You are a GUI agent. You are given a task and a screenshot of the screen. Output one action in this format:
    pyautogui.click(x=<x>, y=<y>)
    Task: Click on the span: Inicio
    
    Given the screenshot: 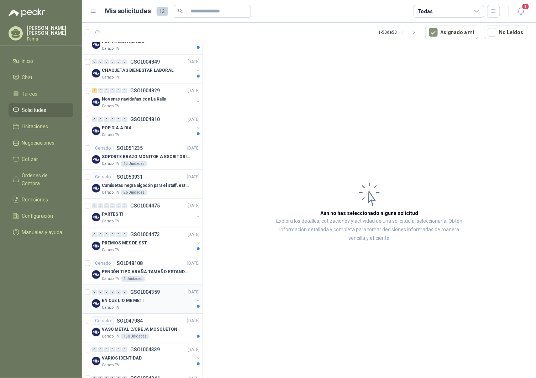 What is the action you would take?
    pyautogui.click(x=28, y=61)
    